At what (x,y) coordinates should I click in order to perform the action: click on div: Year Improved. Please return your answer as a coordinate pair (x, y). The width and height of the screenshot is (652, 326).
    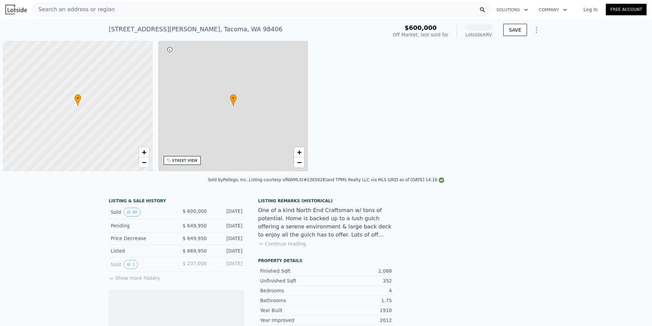
    Looking at the image, I should click on (293, 320).